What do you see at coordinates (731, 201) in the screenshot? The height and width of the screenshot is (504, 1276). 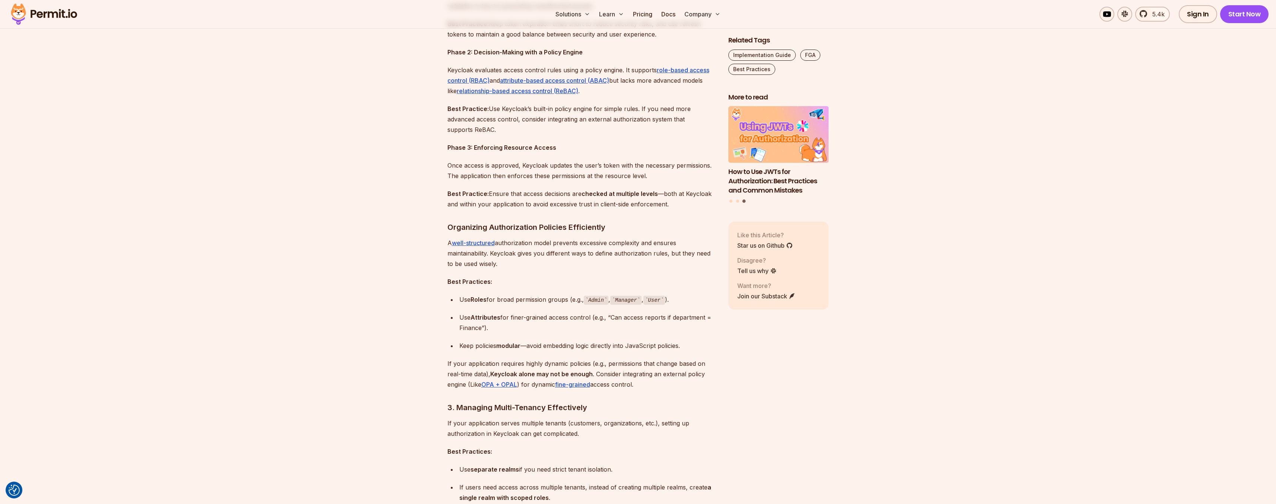 I see `button: Go to slide 1` at bounding box center [731, 201].